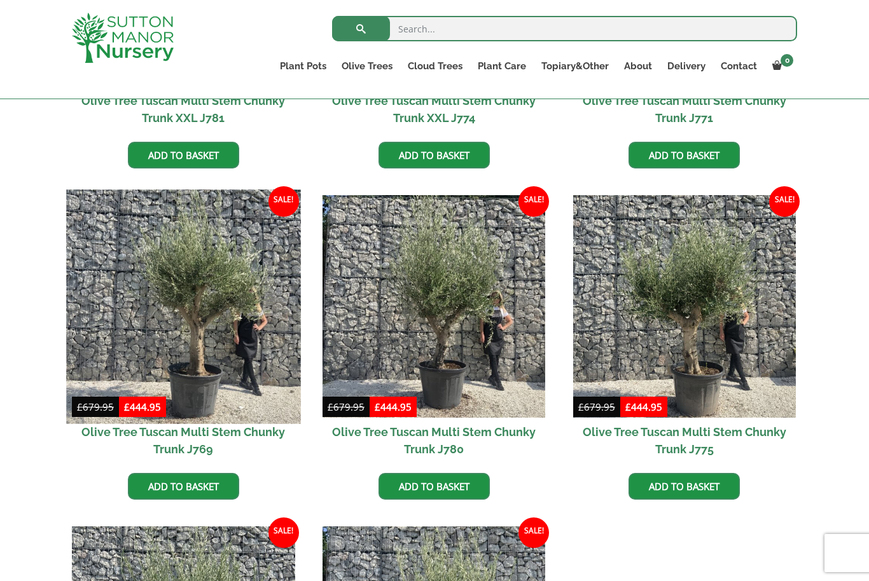 Image resolution: width=869 pixels, height=581 pixels. Describe the element at coordinates (575, 66) in the screenshot. I see `a: Topiary&Other` at that location.